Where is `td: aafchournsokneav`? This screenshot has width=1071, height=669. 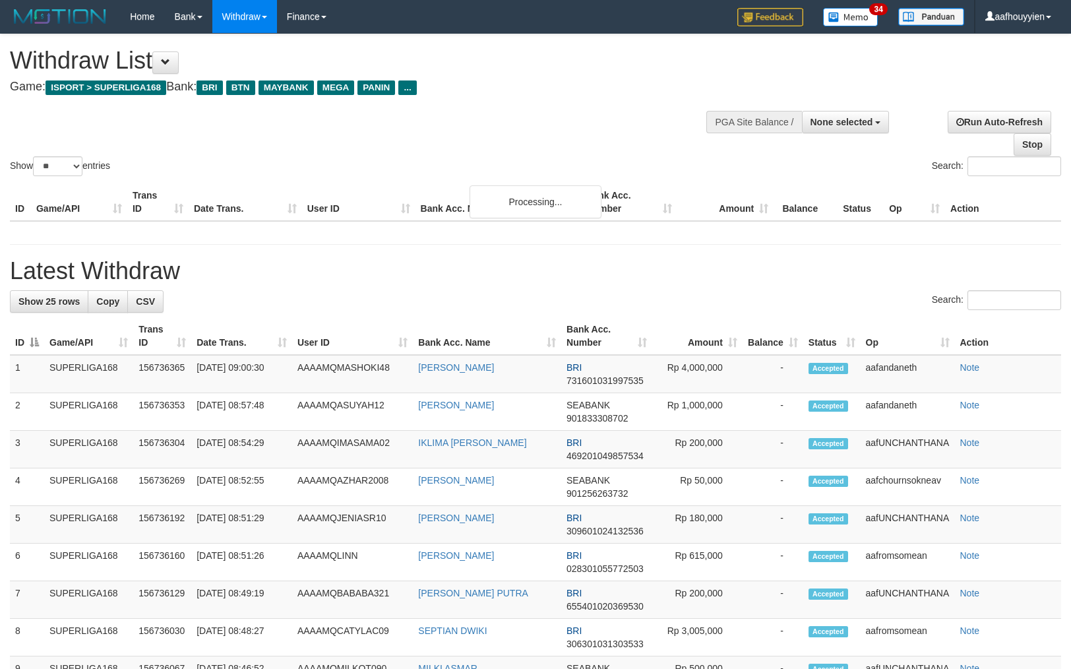
td: aafchournsokneav is located at coordinates (908, 487).